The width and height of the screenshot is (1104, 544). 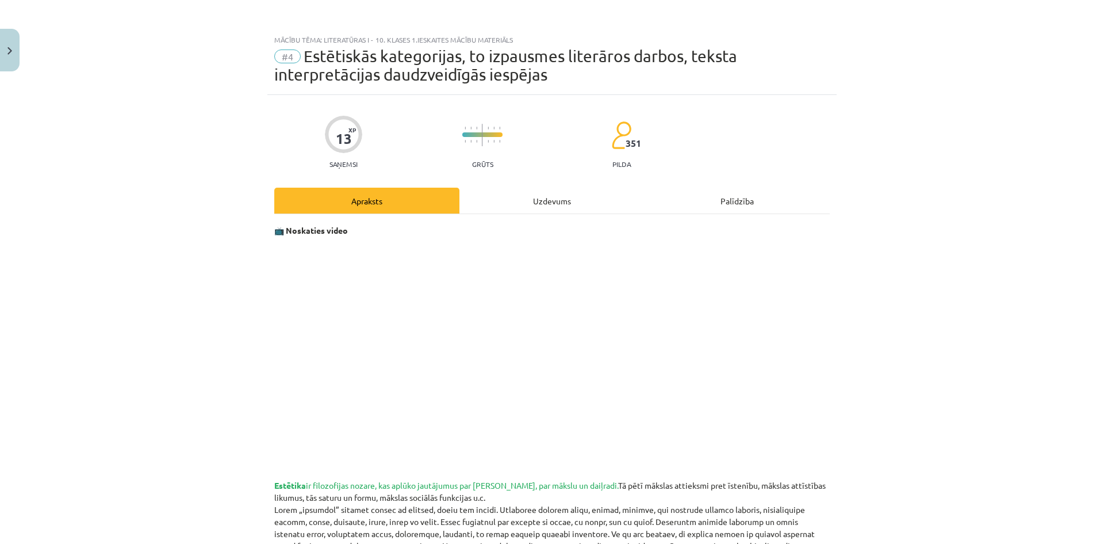 I want to click on strong: 📺 Noskaties video, so click(x=311, y=230).